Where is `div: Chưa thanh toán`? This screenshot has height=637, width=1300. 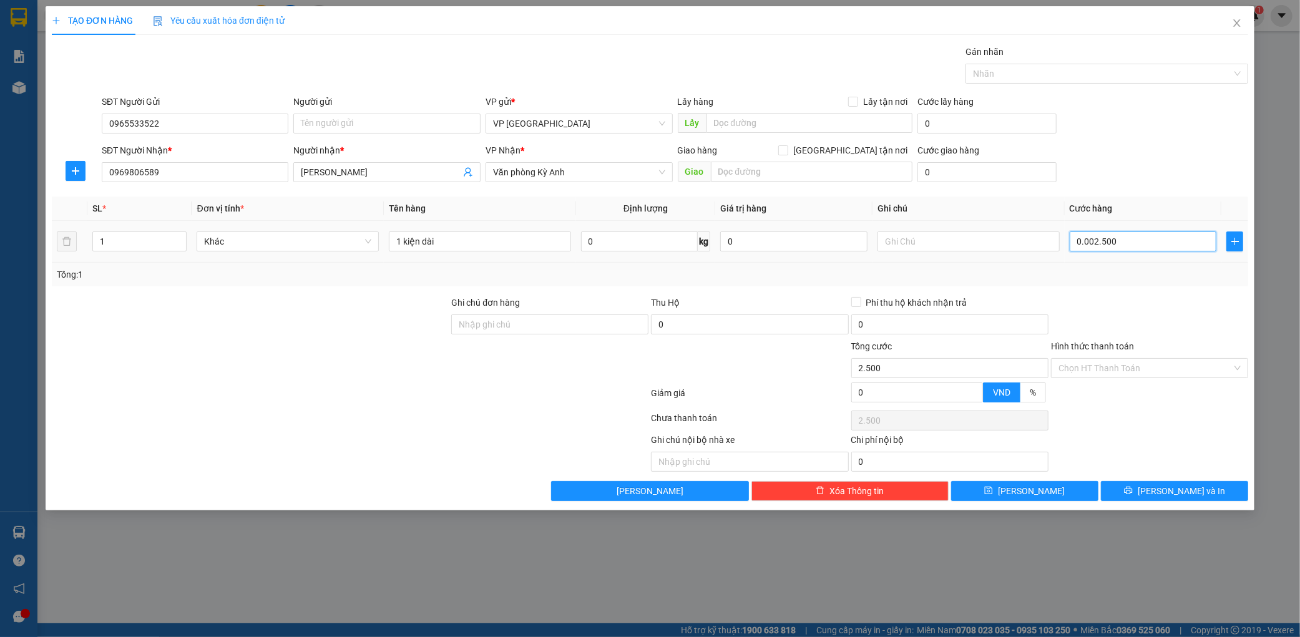 div: Chưa thanh toán is located at coordinates (750, 422).